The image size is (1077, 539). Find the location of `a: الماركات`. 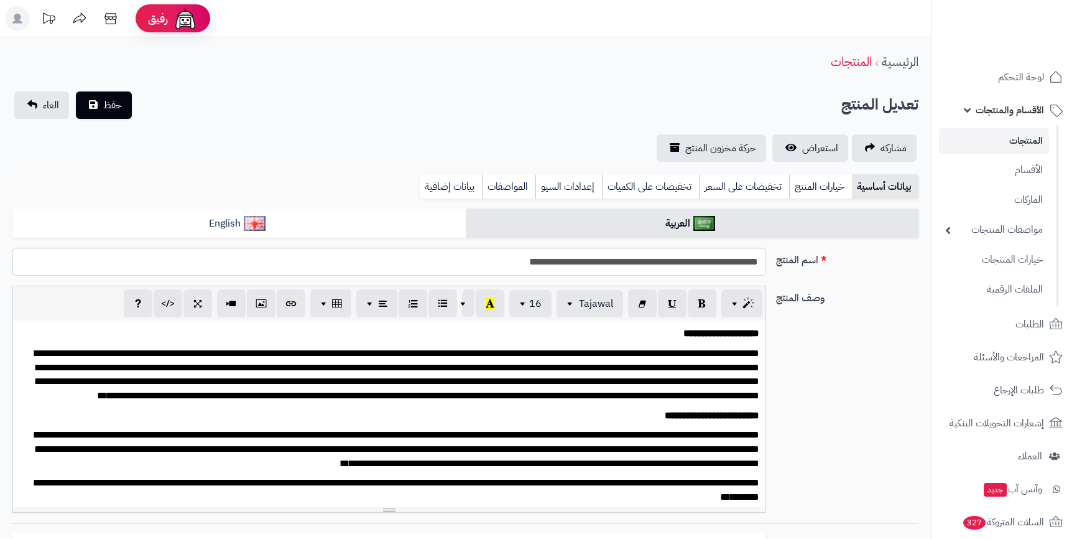

a: الماركات is located at coordinates (994, 200).